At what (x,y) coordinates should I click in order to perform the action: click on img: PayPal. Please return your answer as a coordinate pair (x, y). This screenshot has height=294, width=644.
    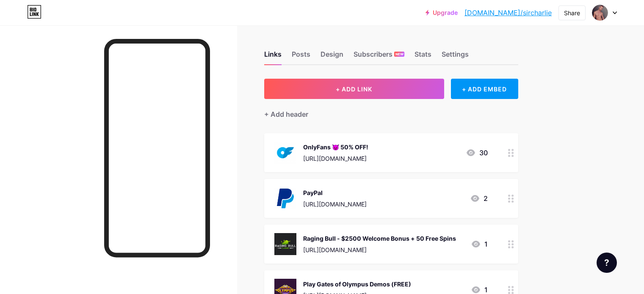
    Looking at the image, I should click on (286, 199).